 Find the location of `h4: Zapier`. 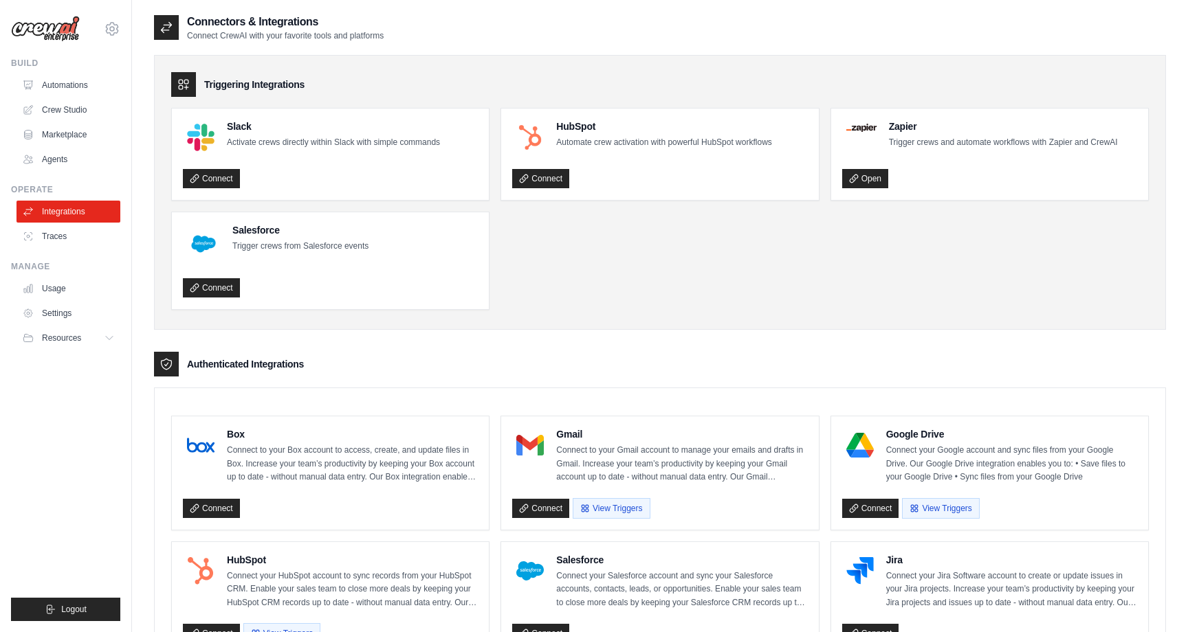

h4: Zapier is located at coordinates (1003, 126).